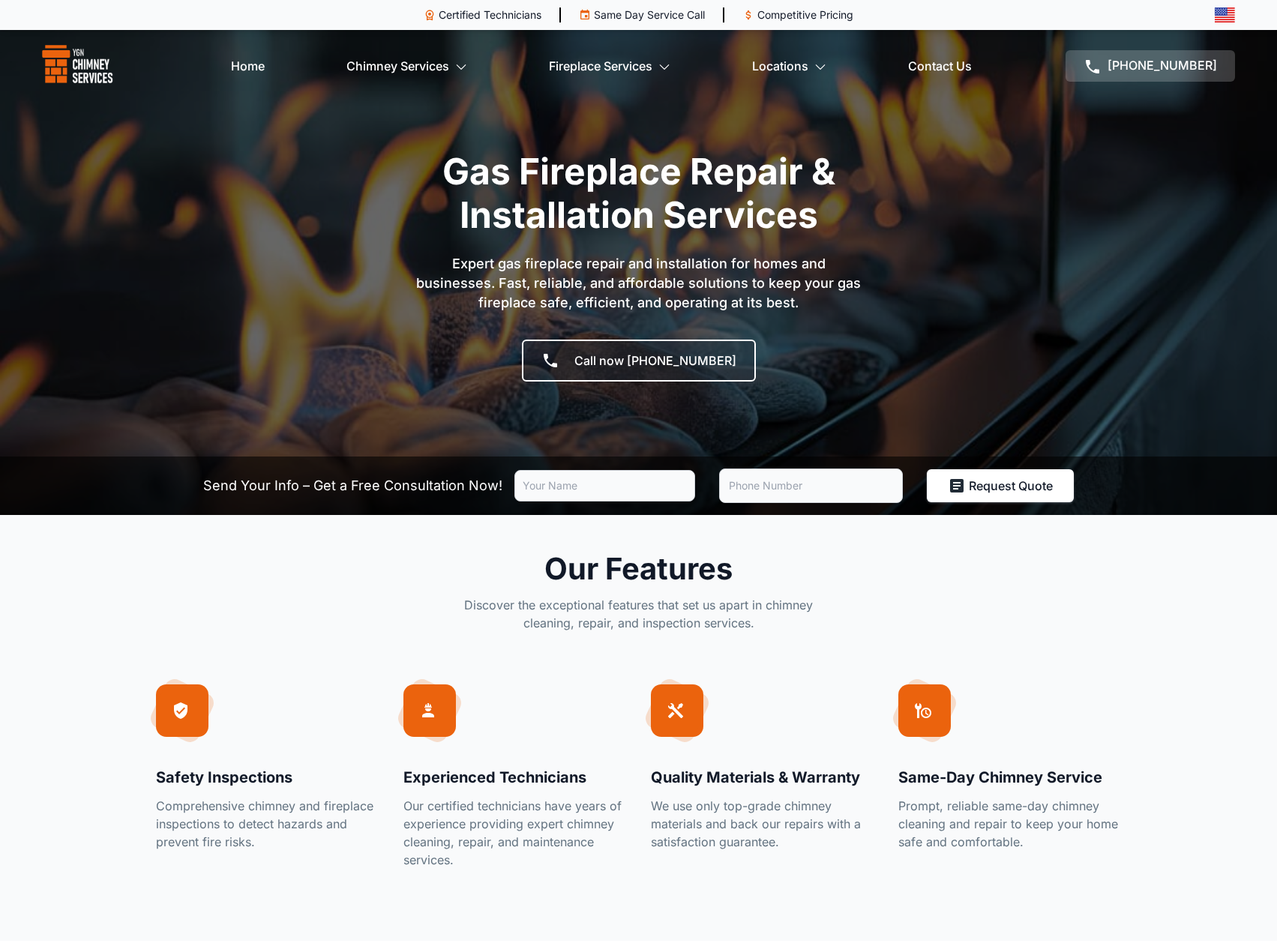 Image resolution: width=1277 pixels, height=952 pixels. I want to click on a: Contact Us, so click(940, 66).